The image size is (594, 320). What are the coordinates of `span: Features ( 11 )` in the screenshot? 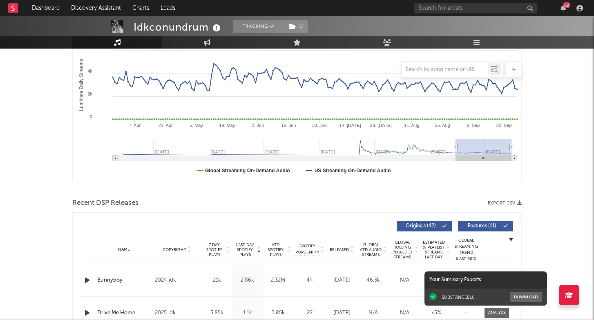 It's located at (482, 226).